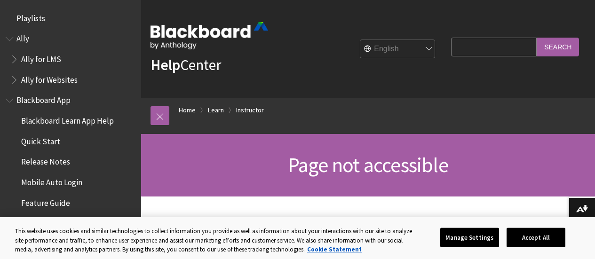 This screenshot has width=595, height=259. Describe the element at coordinates (71, 59) in the screenshot. I see `nav: Book outline for Anthology Ally Help` at that location.